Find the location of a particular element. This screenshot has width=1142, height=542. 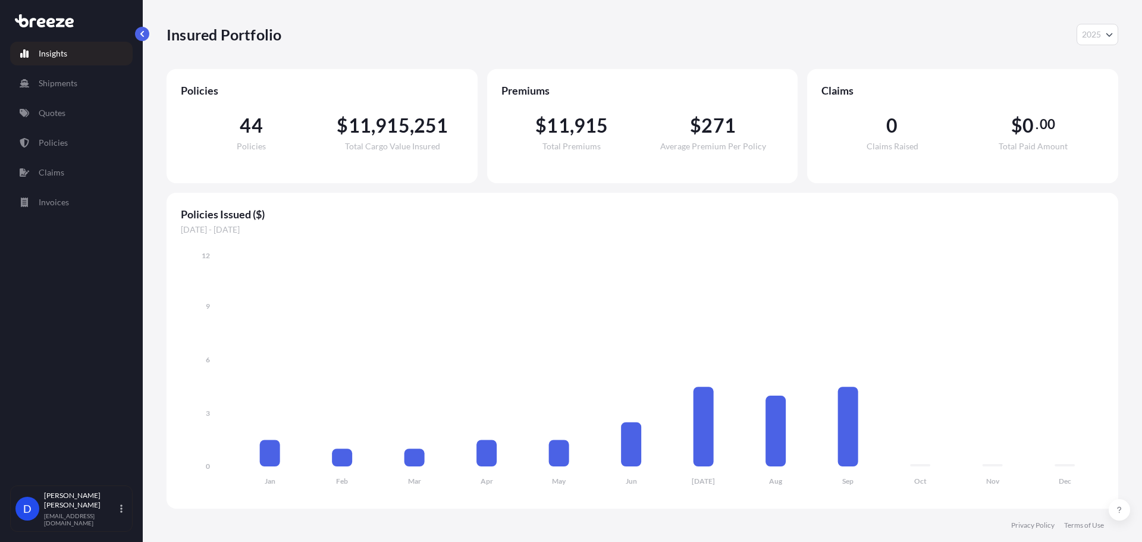

p: Claims is located at coordinates (51, 172).